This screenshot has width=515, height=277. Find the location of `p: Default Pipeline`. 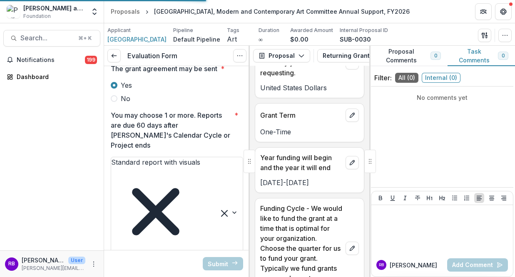

p: Default Pipeline is located at coordinates (196, 39).